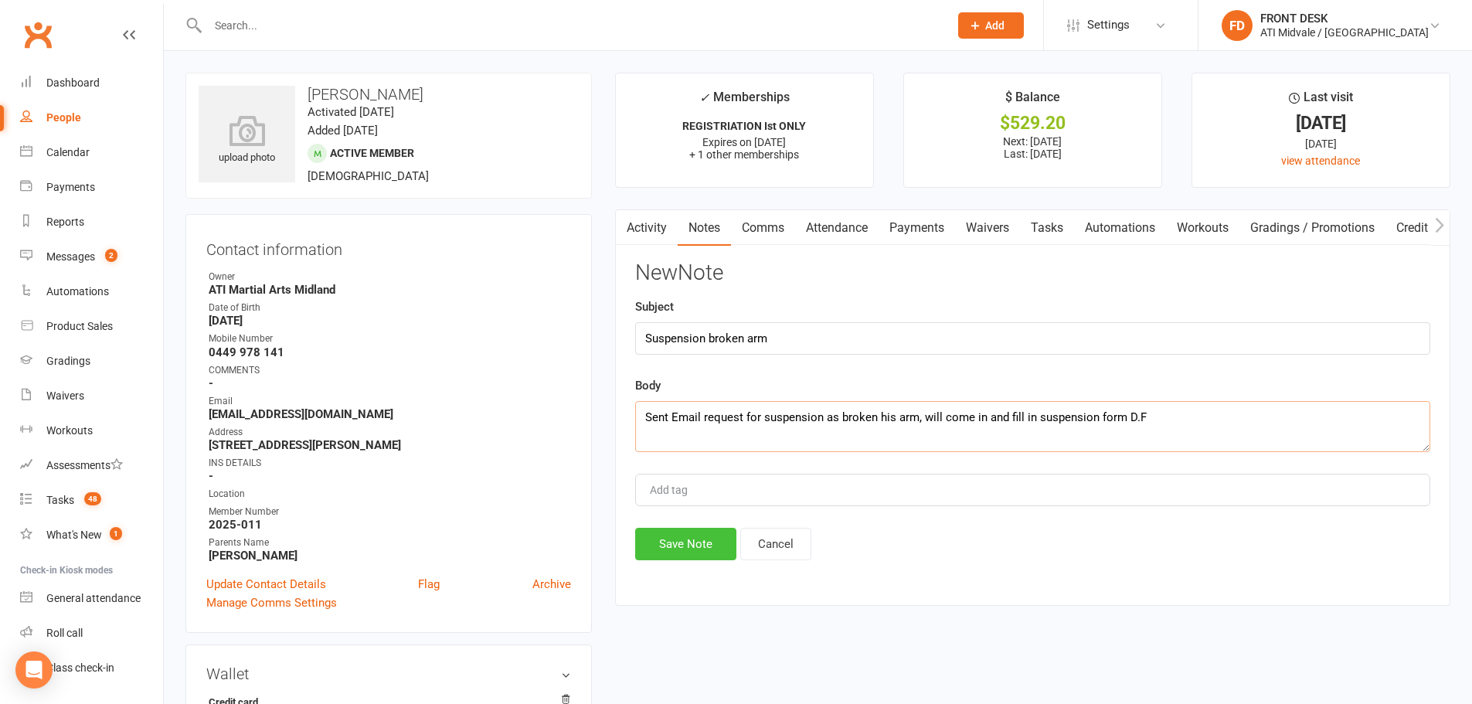 The width and height of the screenshot is (1472, 704). Describe the element at coordinates (389, 525) in the screenshot. I see `strong: 2025-011` at that location.